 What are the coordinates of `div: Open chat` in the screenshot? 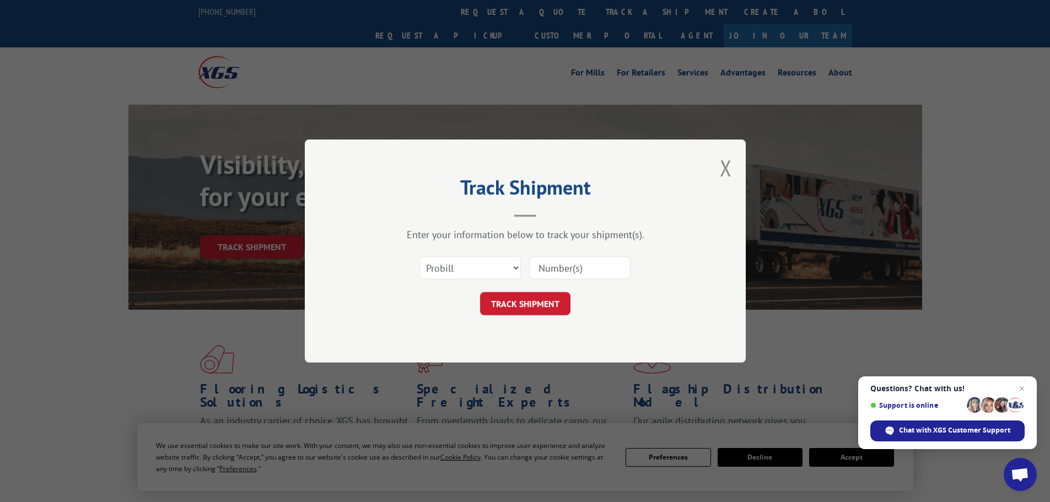 It's located at (1020, 475).